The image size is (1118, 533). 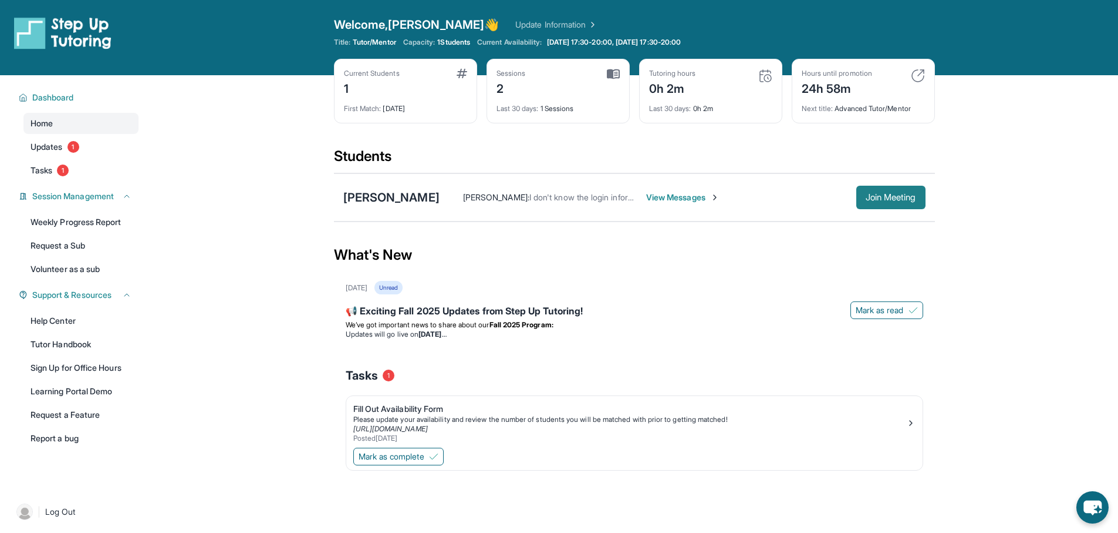 What do you see at coordinates (79, 97) in the screenshot?
I see `button: Dashboard` at bounding box center [79, 97].